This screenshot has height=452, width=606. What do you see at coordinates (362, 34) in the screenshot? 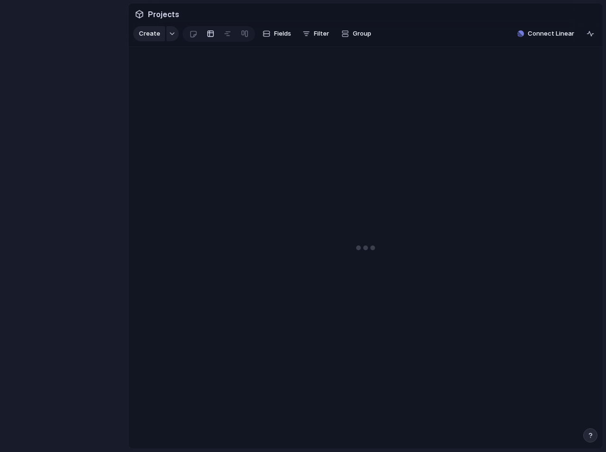
I see `span: Group` at bounding box center [362, 34].